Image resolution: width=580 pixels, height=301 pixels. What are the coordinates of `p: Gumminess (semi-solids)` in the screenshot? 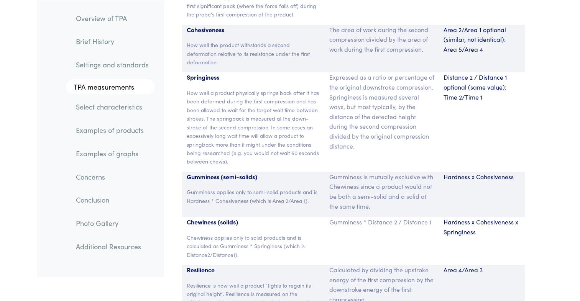 It's located at (253, 177).